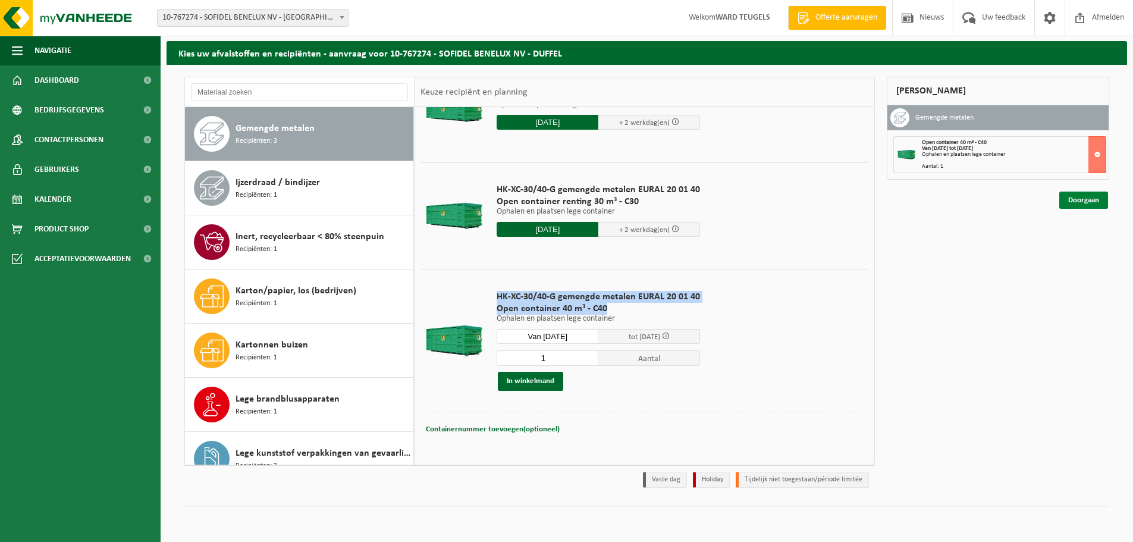 This screenshot has width=1133, height=542. I want to click on h3: Gemengde metalen, so click(945, 118).